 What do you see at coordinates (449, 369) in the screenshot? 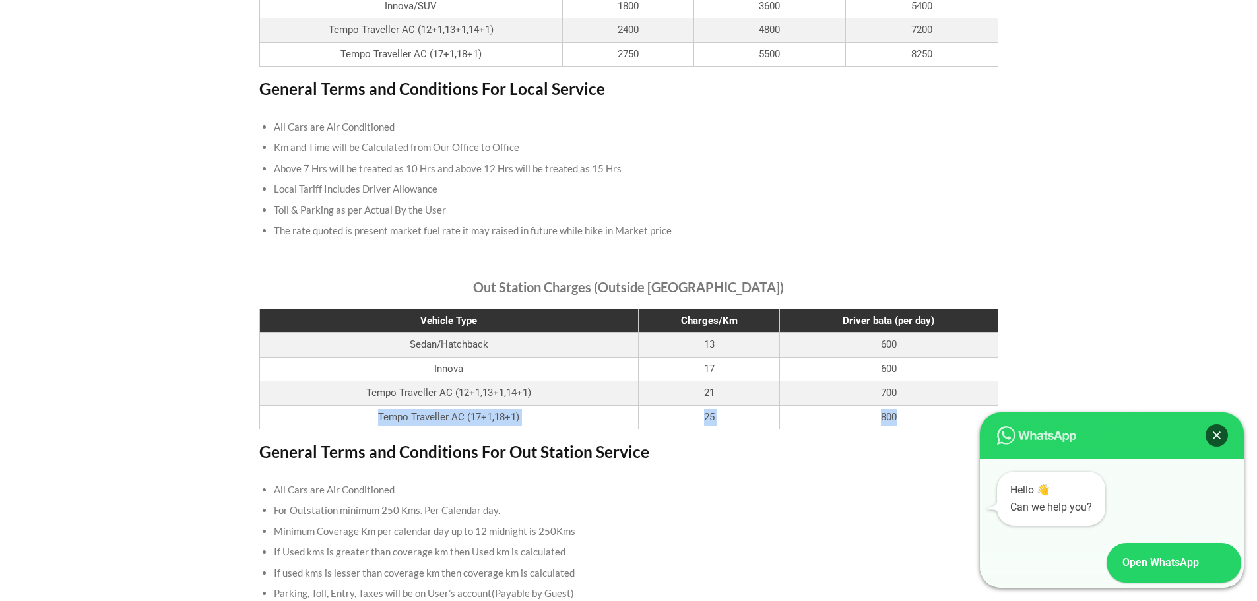
I see `td: Innova` at bounding box center [449, 369].